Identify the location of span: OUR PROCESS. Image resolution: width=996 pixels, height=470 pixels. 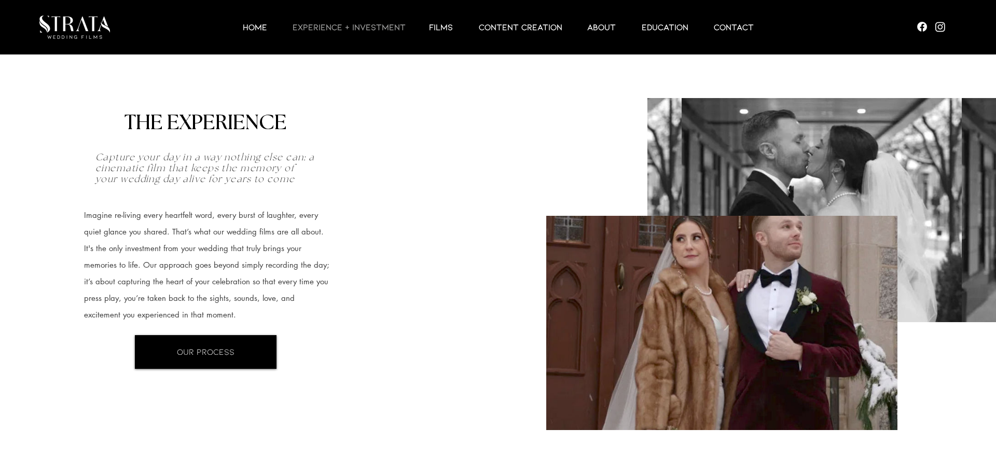
(206, 352).